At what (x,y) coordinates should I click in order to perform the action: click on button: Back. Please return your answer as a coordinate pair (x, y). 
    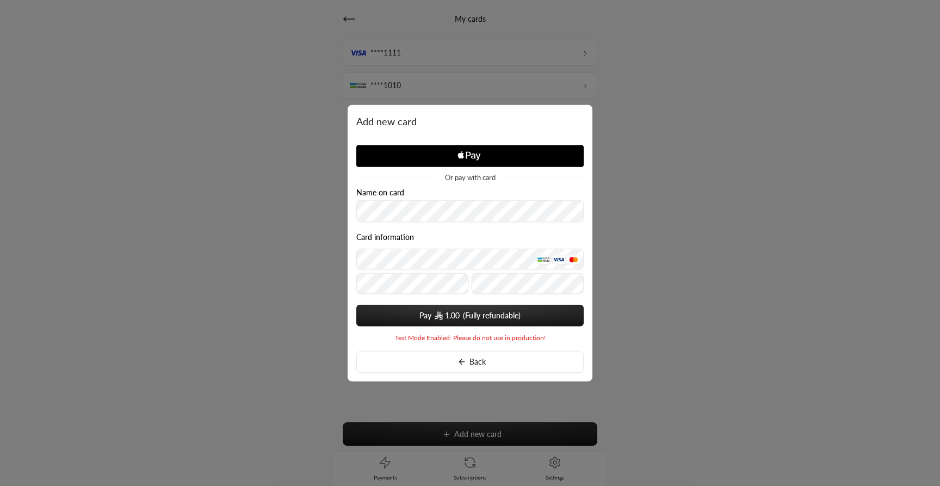
    Looking at the image, I should click on (470, 362).